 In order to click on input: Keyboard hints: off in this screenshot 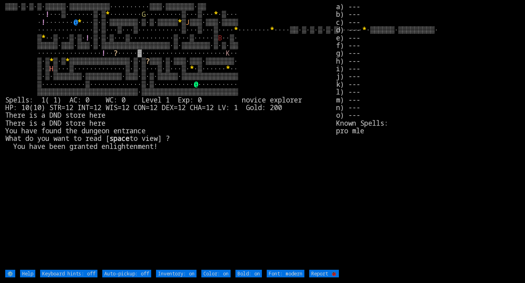, I will do `click(69, 274)`.